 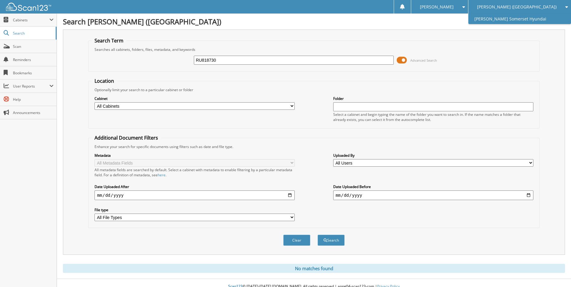 What do you see at coordinates (104, 81) in the screenshot?
I see `legend: Location` at bounding box center [104, 81].